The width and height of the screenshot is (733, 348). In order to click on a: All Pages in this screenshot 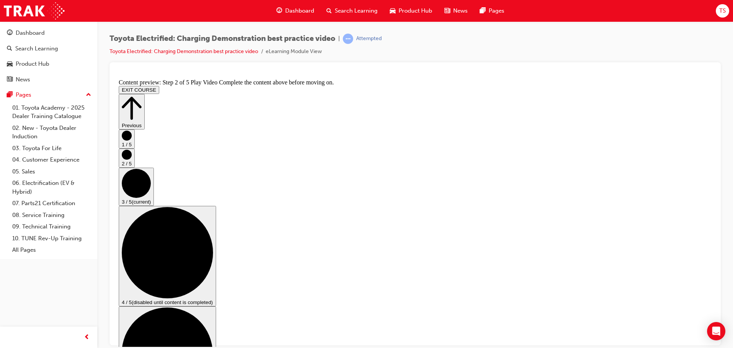, I will do `click(52, 250)`.